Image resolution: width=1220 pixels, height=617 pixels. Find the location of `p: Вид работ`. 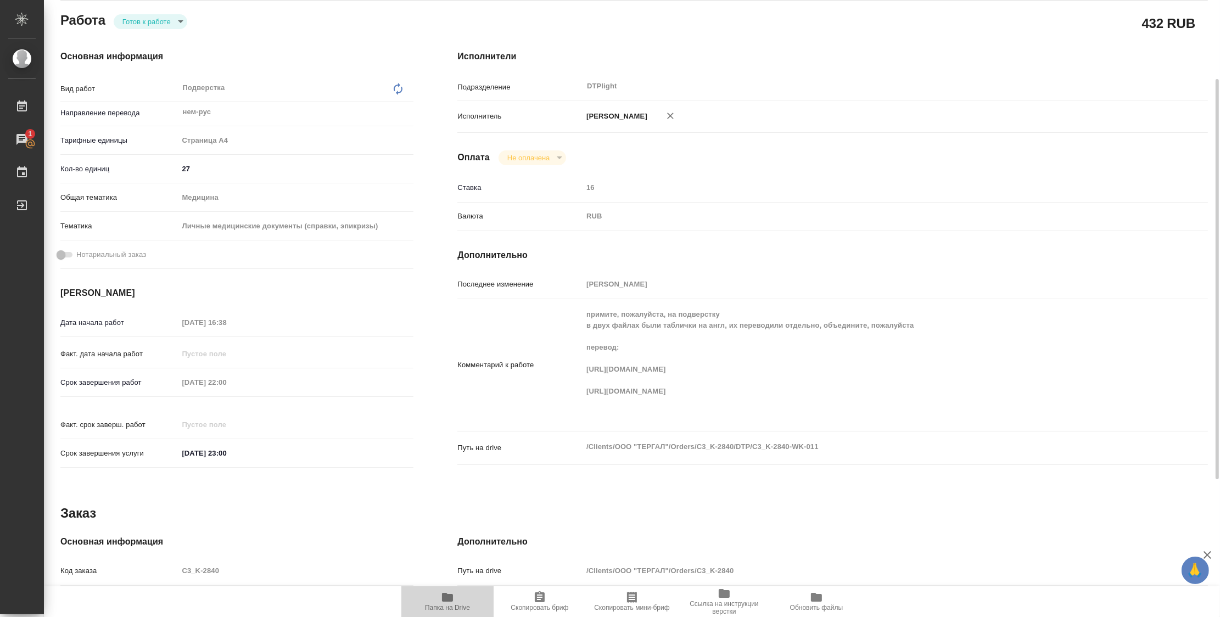

p: Вид работ is located at coordinates (119, 89).